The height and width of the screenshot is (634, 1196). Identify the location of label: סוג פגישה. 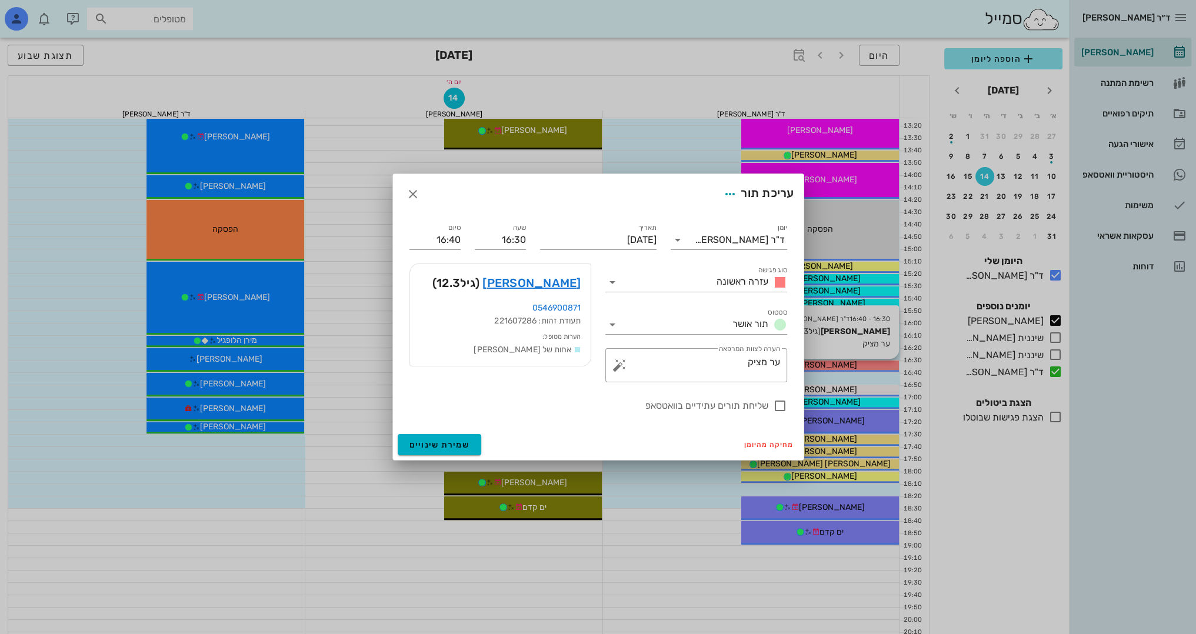
(773, 270).